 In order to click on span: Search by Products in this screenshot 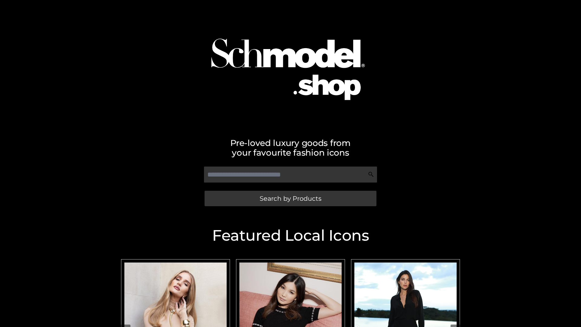, I will do `click(291, 198)`.